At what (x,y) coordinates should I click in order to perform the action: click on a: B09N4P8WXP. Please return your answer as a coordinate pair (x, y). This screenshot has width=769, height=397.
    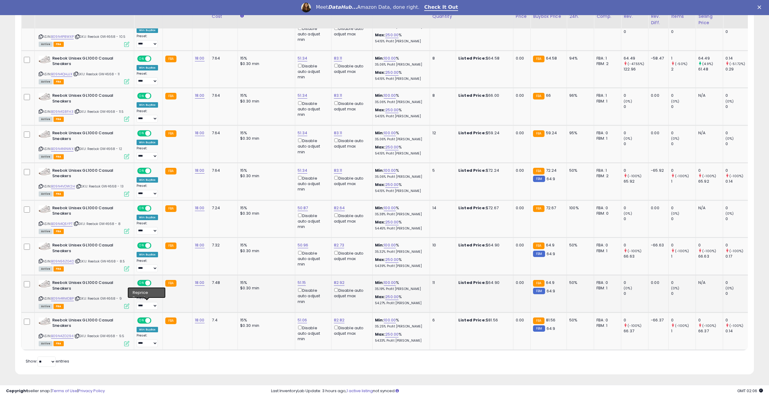
    Looking at the image, I should click on (62, 37).